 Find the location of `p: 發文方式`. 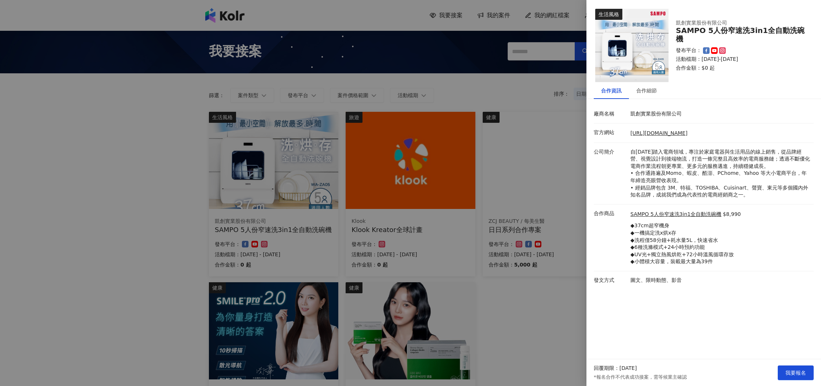

p: 發文方式 is located at coordinates (610, 280).